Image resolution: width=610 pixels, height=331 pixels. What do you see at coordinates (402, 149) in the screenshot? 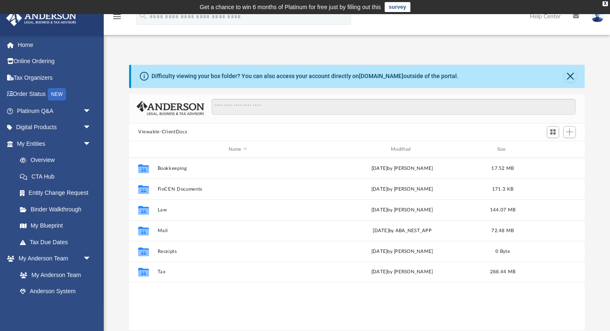
I see `div: Modified` at bounding box center [402, 149].